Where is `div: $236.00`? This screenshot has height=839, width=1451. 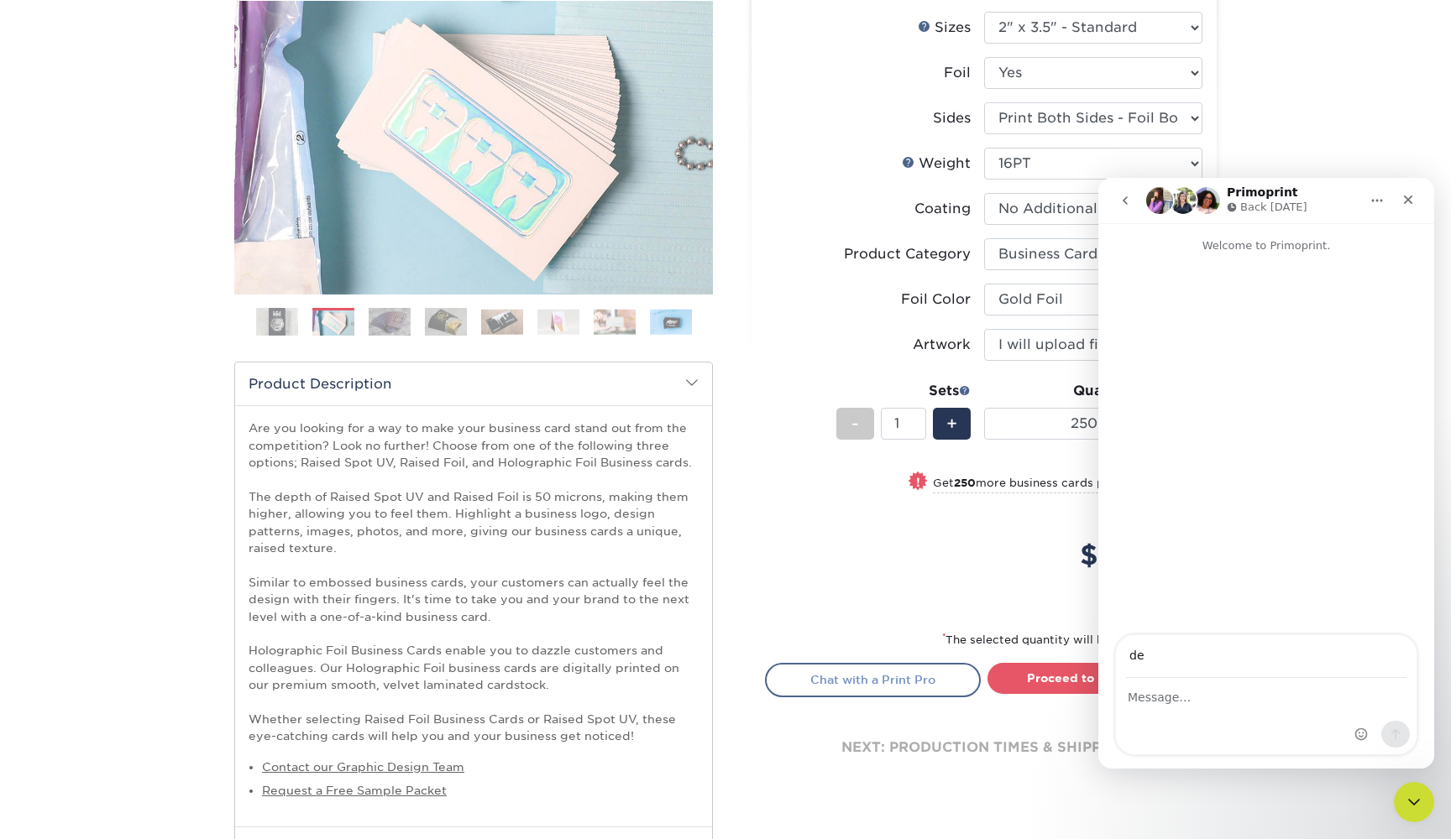 div: $236.00 is located at coordinates (1099, 556).